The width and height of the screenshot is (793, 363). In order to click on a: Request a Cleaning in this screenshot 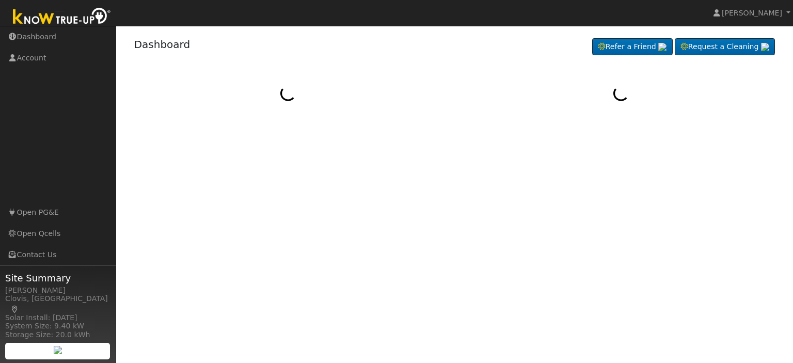, I will do `click(725, 47)`.